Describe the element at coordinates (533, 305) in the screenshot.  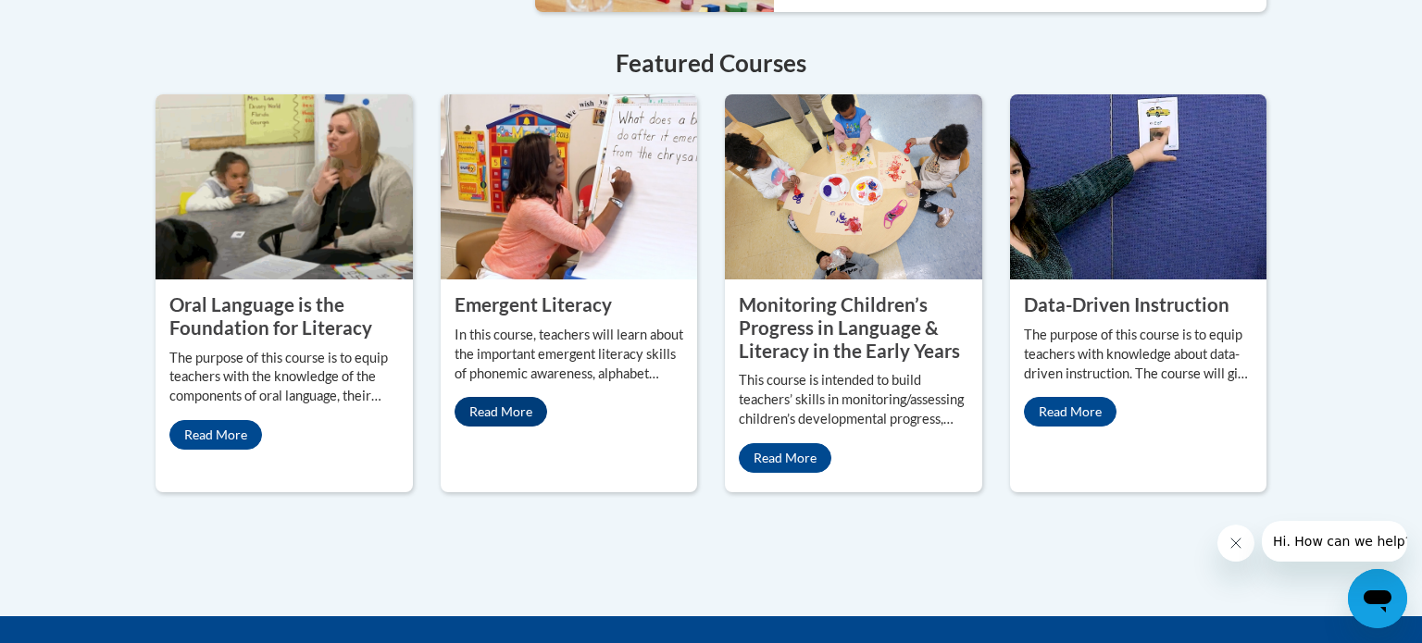
I see `property: Emergent Literacy` at that location.